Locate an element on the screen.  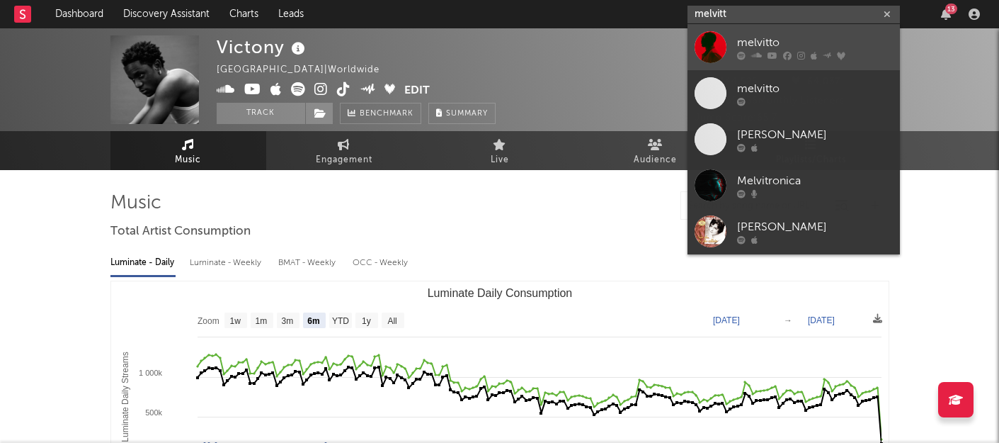
span: Music is located at coordinates (188, 160).